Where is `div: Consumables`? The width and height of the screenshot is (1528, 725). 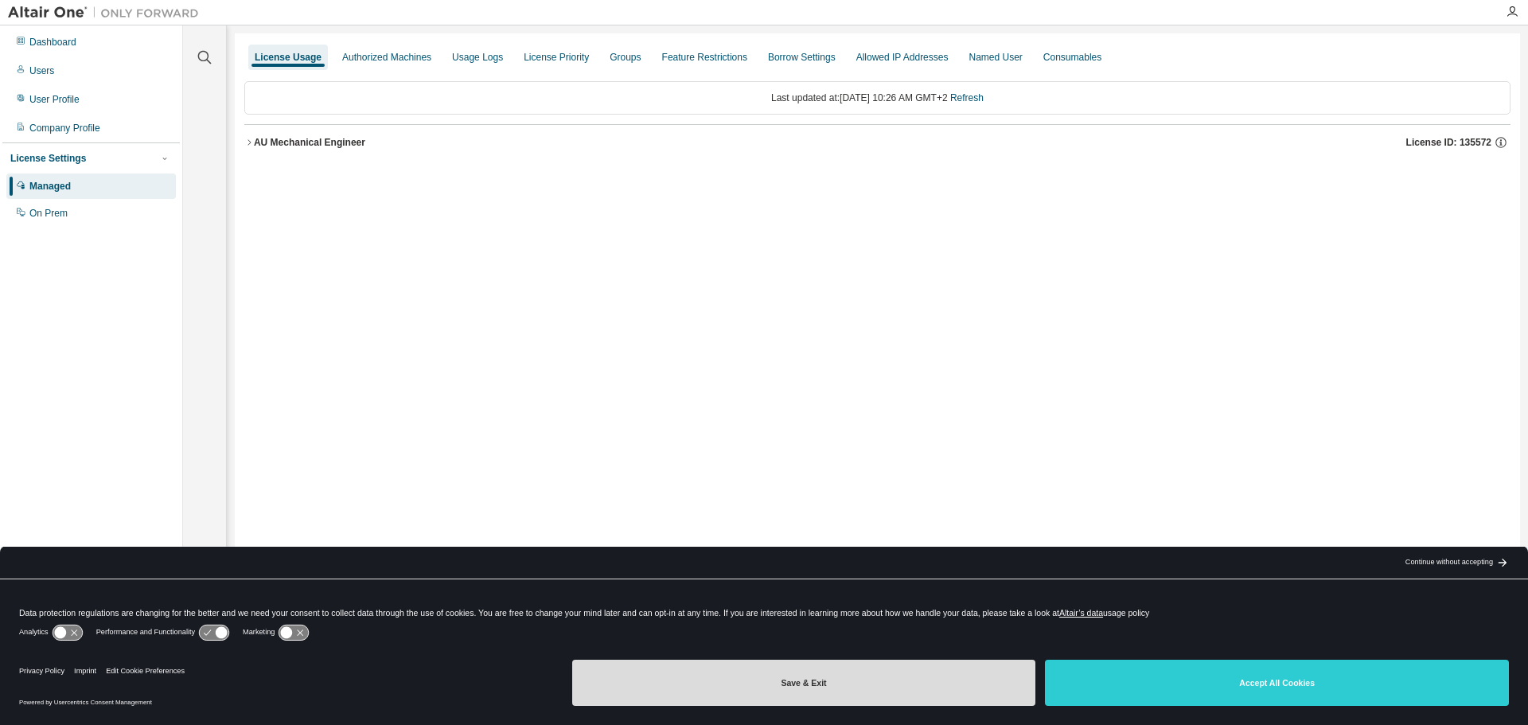
div: Consumables is located at coordinates (1072, 57).